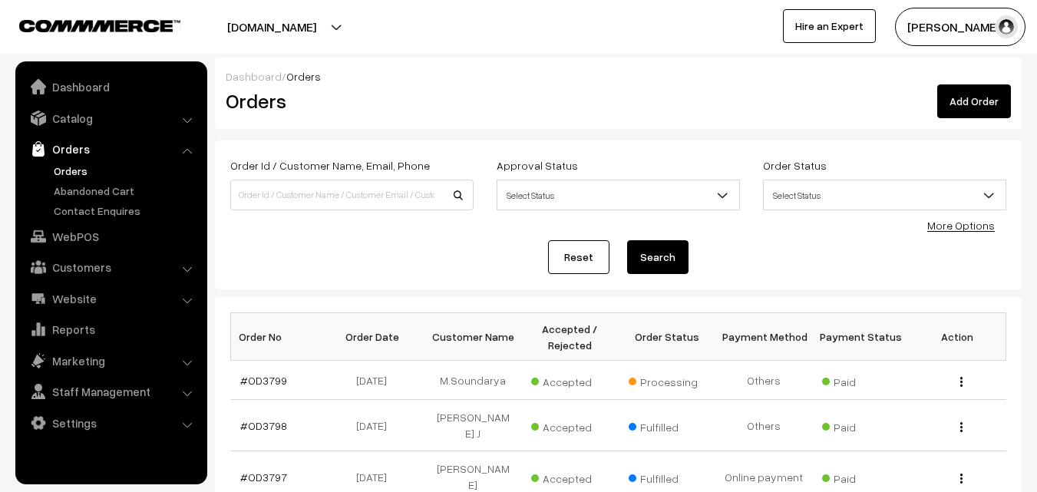 The height and width of the screenshot is (492, 1037). What do you see at coordinates (579, 257) in the screenshot?
I see `a: Reset` at bounding box center [579, 257].